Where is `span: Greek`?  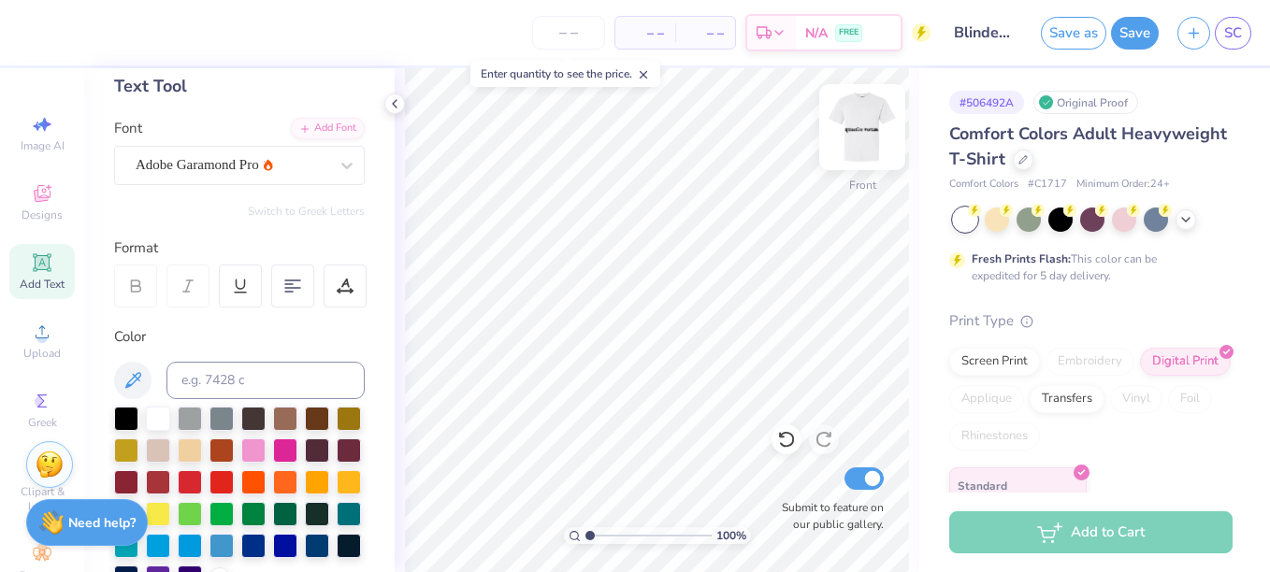 span: Greek is located at coordinates (42, 423).